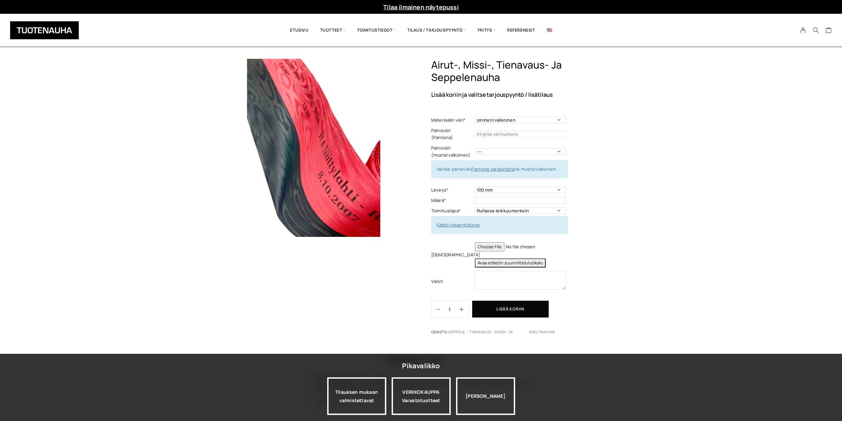  Describe the element at coordinates (421, 7) in the screenshot. I see `a: Tilaa ilmainen näytepussi` at that location.